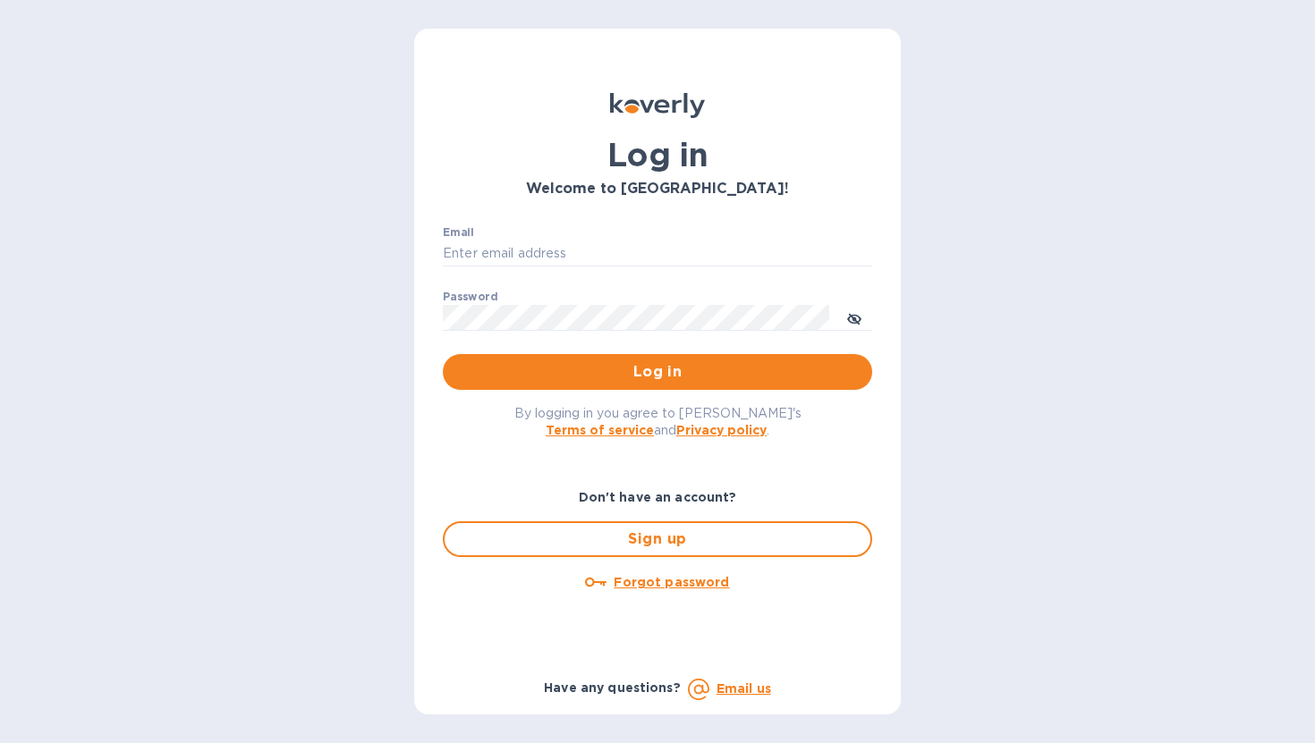 The image size is (1315, 743). What do you see at coordinates (612, 688) in the screenshot?
I see `b: Have any questions?` at bounding box center [612, 688].